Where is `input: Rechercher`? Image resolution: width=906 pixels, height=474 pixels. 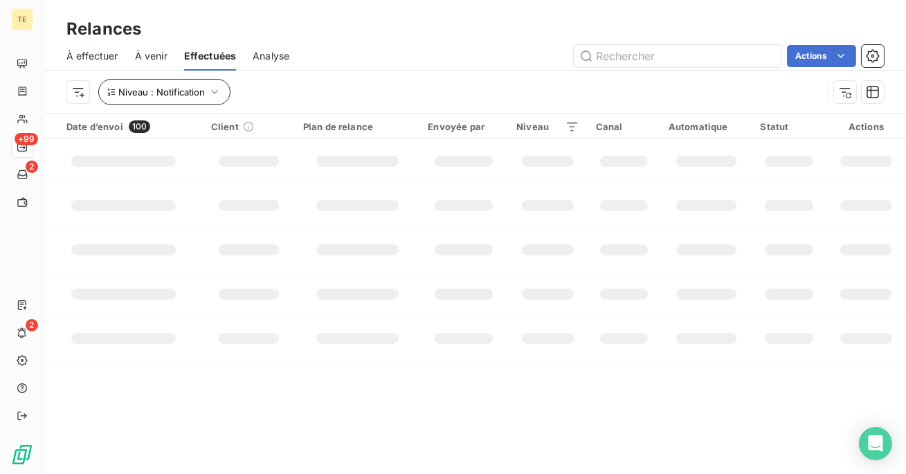
input: Rechercher is located at coordinates (678, 56).